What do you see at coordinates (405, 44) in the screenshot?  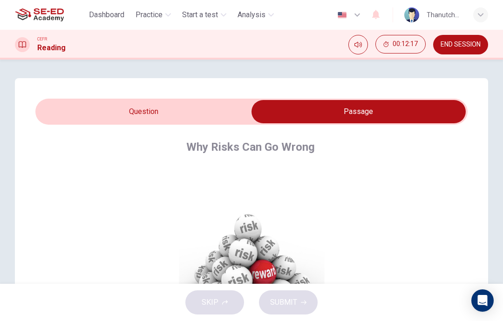 I see `span: 00:12:17` at bounding box center [405, 44].